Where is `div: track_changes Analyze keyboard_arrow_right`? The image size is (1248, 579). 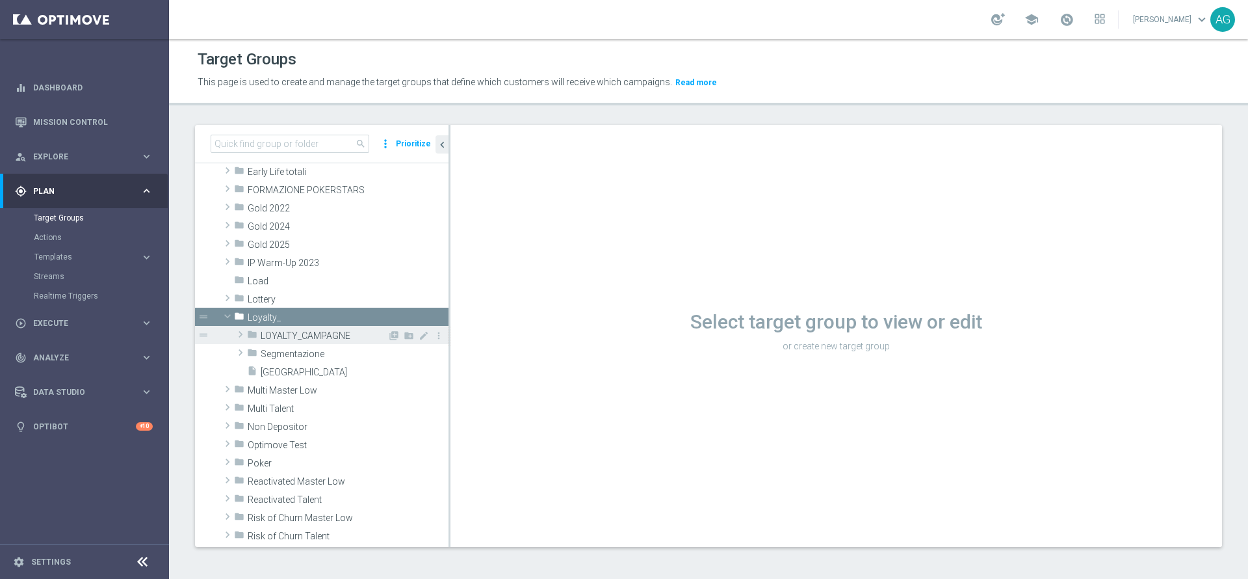
div: track_changes Analyze keyboard_arrow_right is located at coordinates (84, 358).